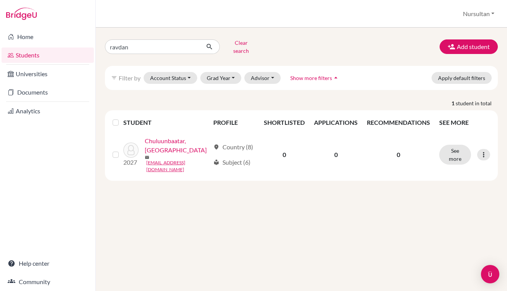 This screenshot has height=291, width=507. I want to click on button: See more, so click(455, 155).